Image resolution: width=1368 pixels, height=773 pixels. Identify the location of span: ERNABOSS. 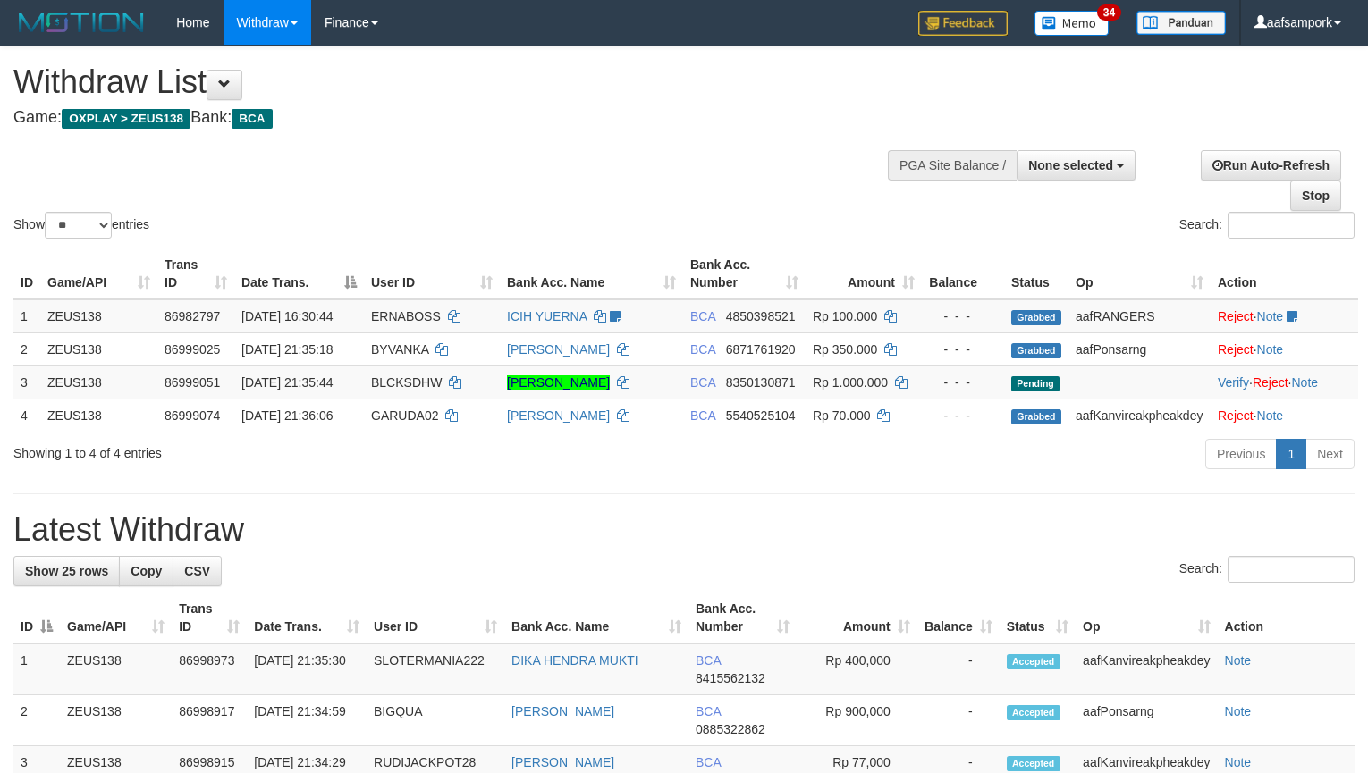
(406, 316).